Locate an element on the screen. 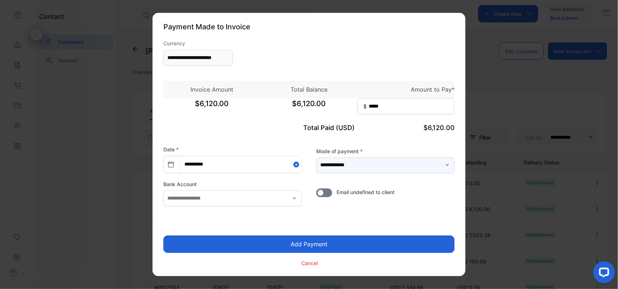 This screenshot has width=618, height=289. label: Bank Account is located at coordinates (232, 184).